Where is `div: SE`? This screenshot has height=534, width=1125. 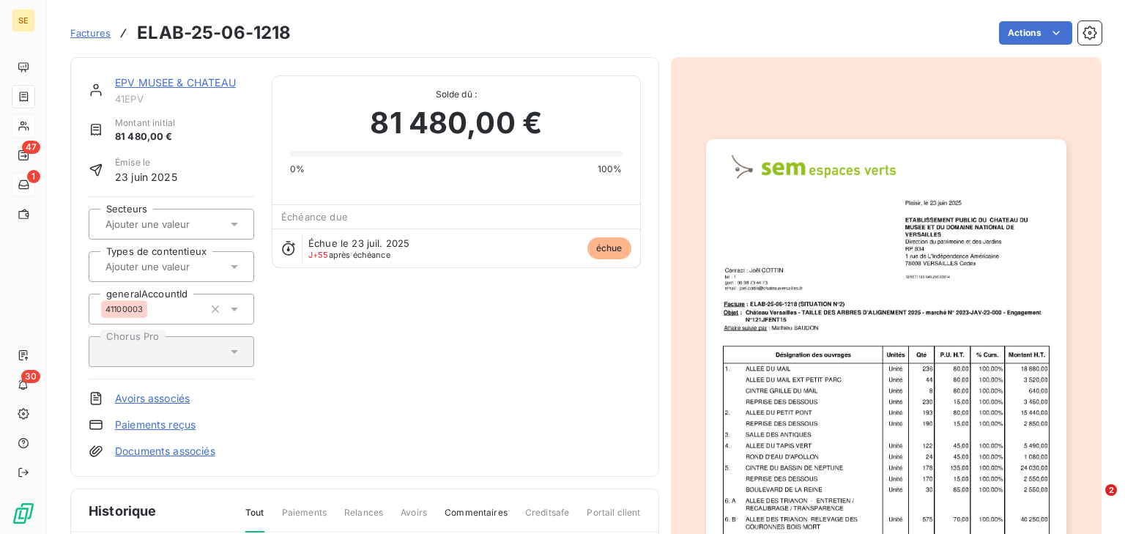 div: SE is located at coordinates (23, 21).